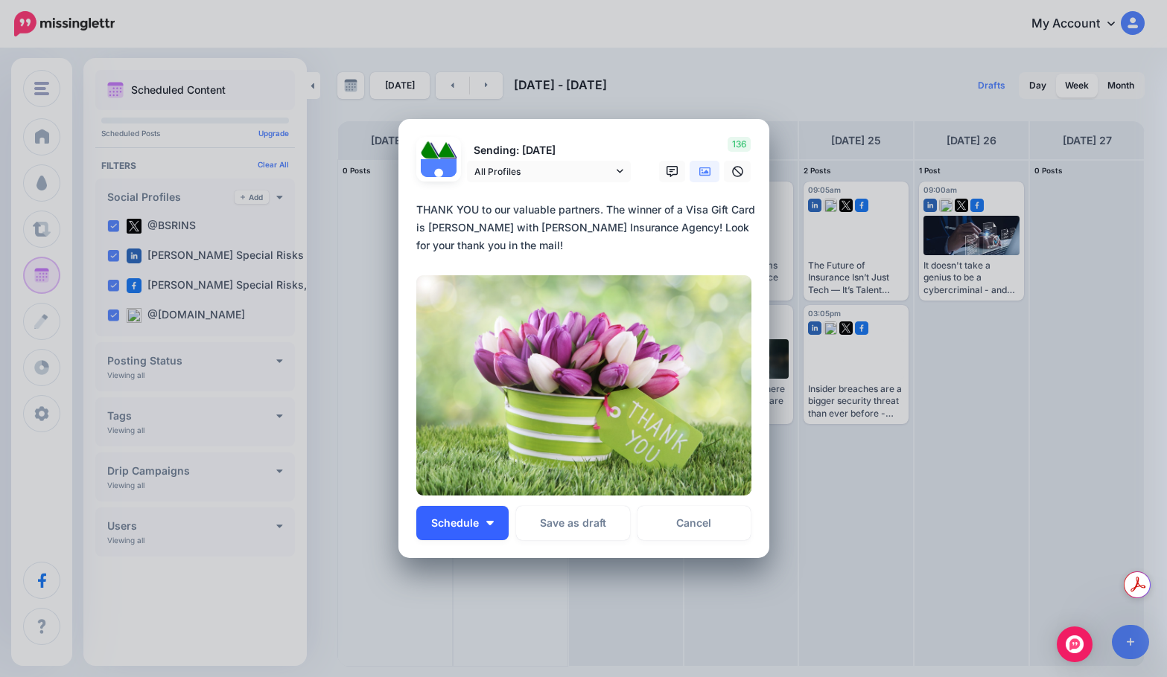  What do you see at coordinates (455, 523) in the screenshot?
I see `span: Schedule` at bounding box center [455, 523].